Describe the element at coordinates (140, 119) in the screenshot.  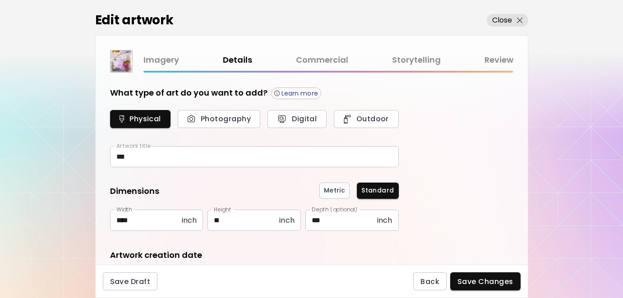
I see `button: Physical` at that location.